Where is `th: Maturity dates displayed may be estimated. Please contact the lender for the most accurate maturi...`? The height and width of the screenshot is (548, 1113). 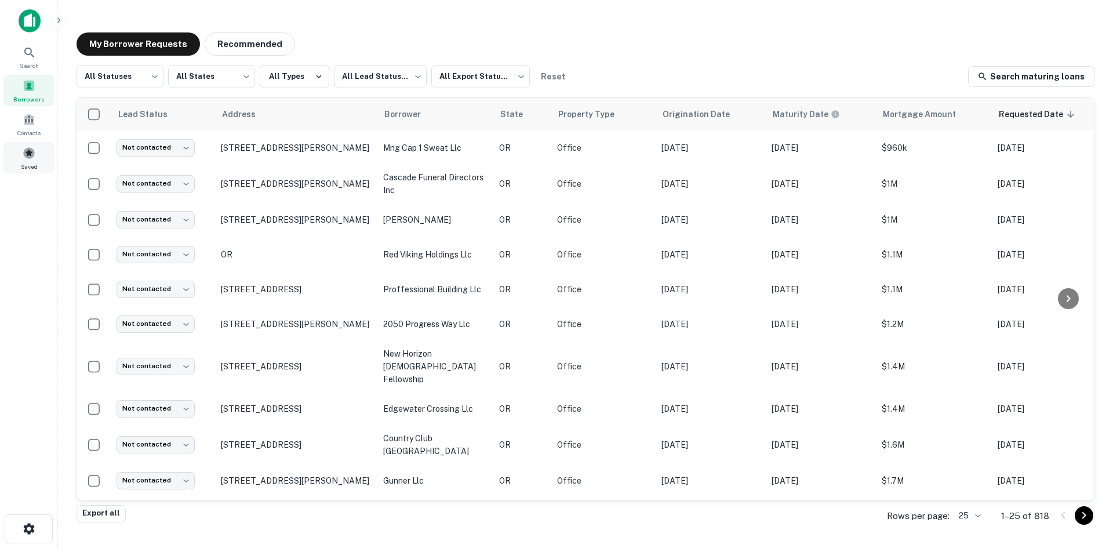
th: Maturity dates displayed may be estimated. Please contact the lender for the most accurate maturi... is located at coordinates (821, 114).